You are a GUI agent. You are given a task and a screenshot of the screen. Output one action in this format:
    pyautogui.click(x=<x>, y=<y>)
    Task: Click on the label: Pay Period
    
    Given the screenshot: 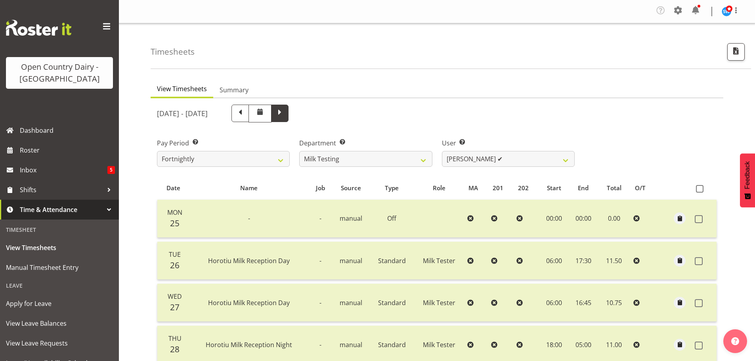 What is the action you would take?
    pyautogui.click(x=223, y=143)
    